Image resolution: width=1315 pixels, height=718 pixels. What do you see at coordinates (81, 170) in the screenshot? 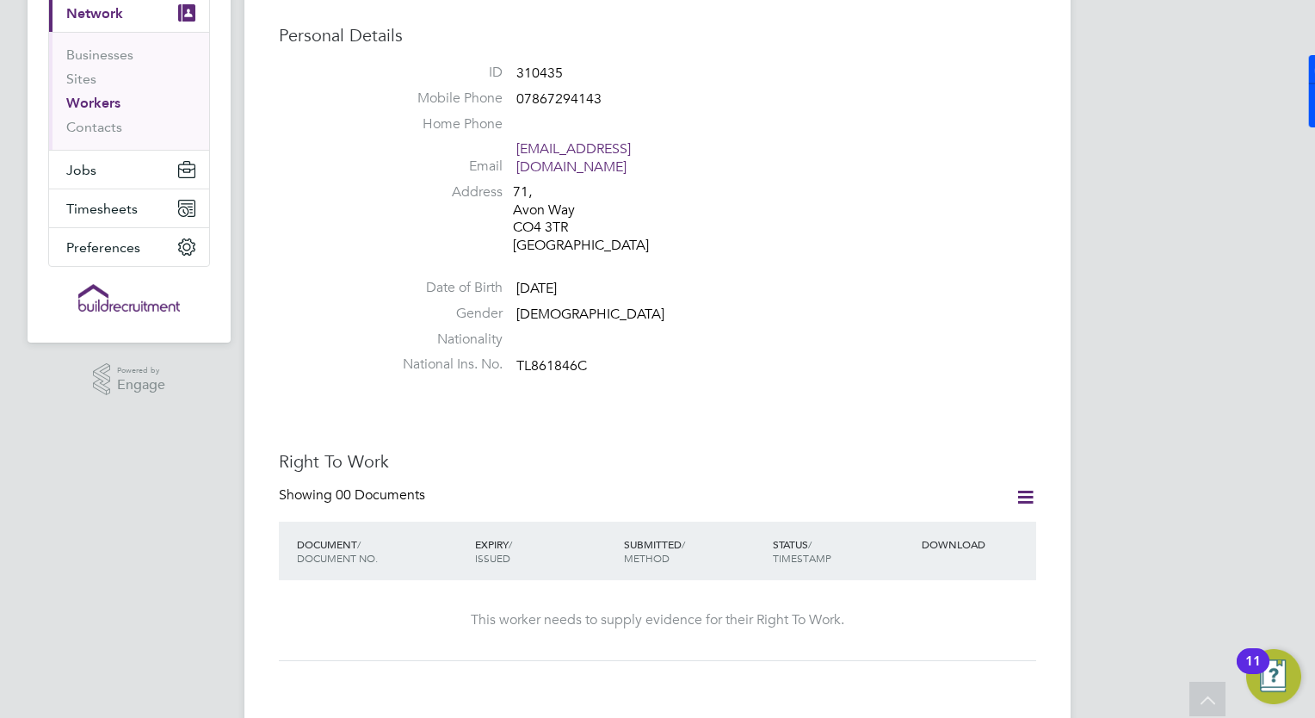
I see `span: Jobs` at bounding box center [81, 170].